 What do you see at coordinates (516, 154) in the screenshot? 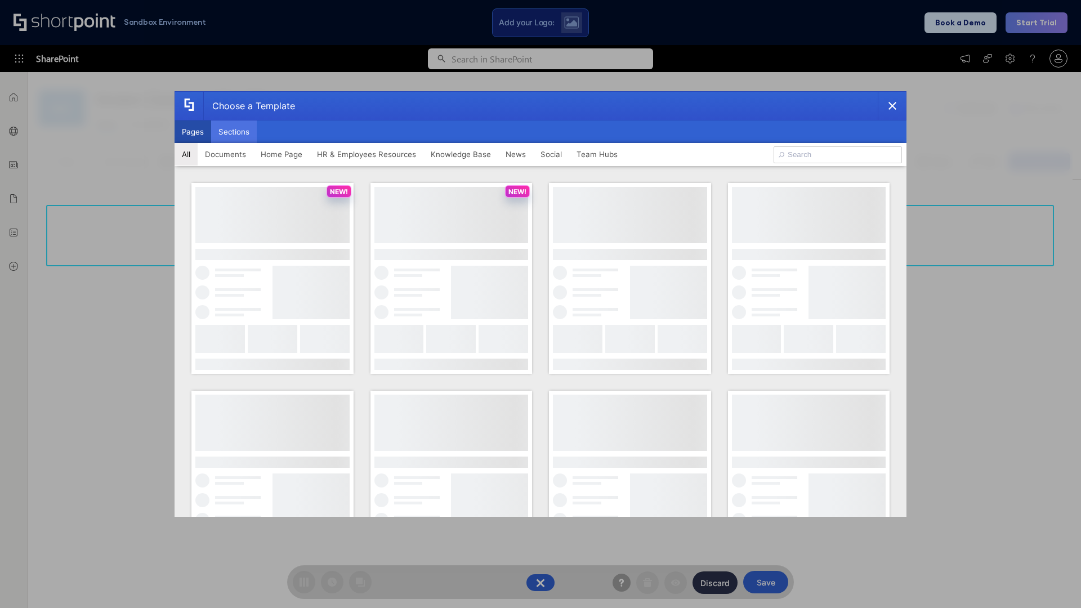
I see `button: News` at bounding box center [516, 154].